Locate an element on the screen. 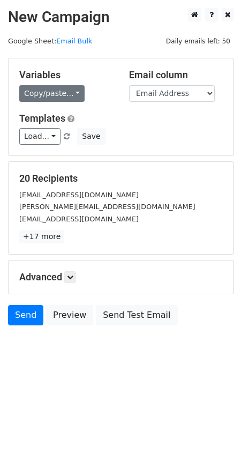 The image size is (242, 476). h5: Advanced is located at coordinates (121, 277).